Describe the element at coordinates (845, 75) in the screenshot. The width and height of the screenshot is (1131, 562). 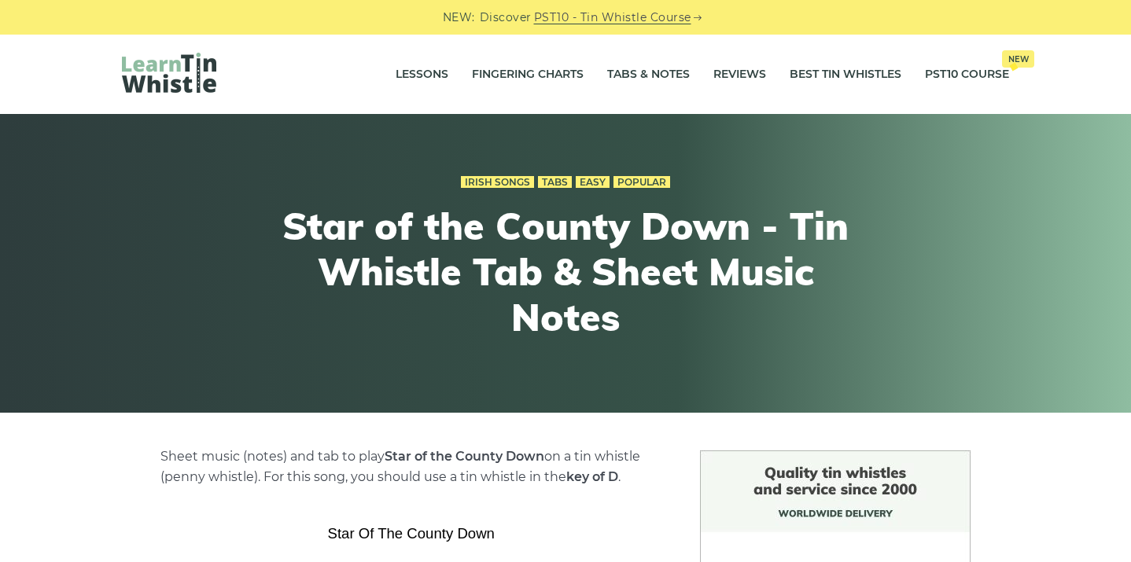
I see `a: Best Tin Whistles` at that location.